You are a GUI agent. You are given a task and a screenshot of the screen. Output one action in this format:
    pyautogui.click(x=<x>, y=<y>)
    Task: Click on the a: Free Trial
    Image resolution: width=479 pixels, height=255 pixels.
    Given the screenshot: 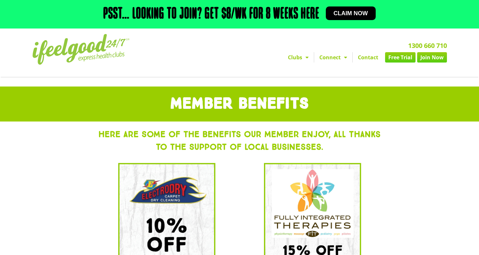 What is the action you would take?
    pyautogui.click(x=400, y=57)
    